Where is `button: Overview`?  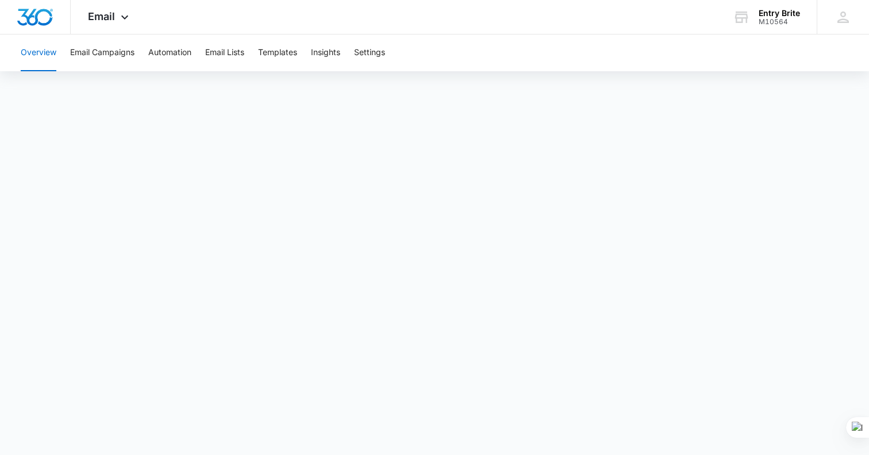 button: Overview is located at coordinates (38, 53).